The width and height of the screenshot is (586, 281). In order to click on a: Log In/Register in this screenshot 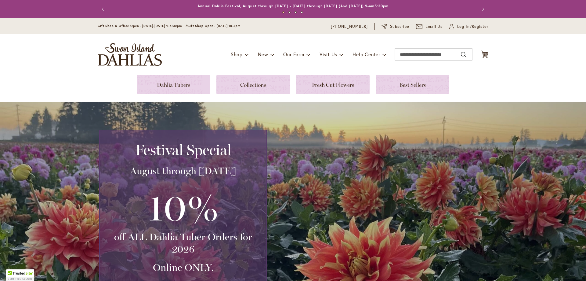, I will do `click(469, 27)`.